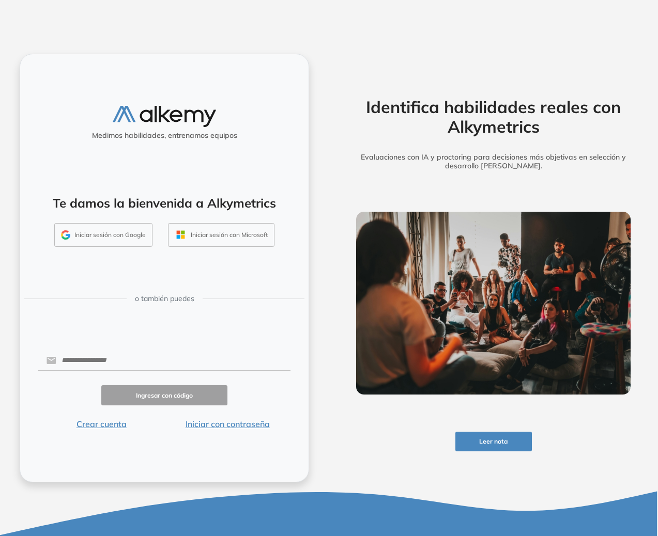  I want to click on h5: Medimos habilidades, entrenamos equipos, so click(164, 135).